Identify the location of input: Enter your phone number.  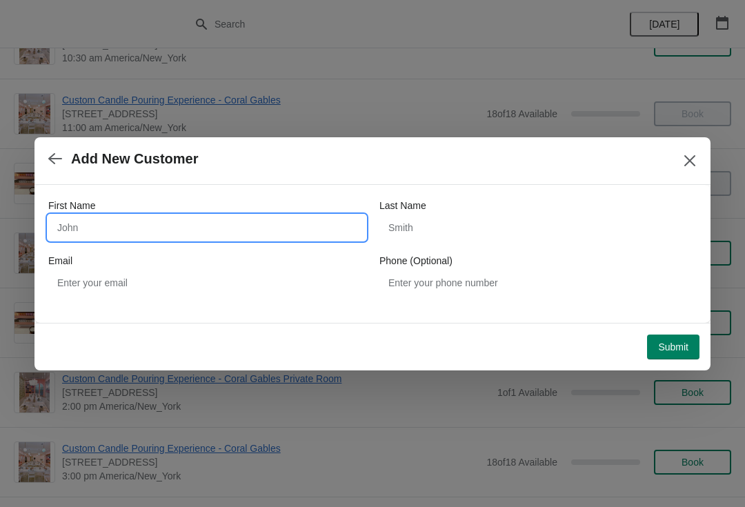
(538, 283).